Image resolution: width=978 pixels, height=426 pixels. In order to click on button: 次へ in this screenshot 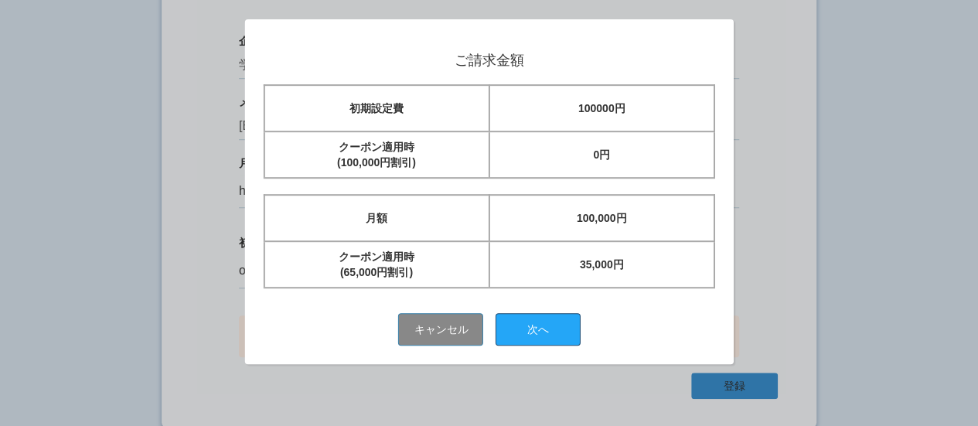, I will do `click(538, 329)`.